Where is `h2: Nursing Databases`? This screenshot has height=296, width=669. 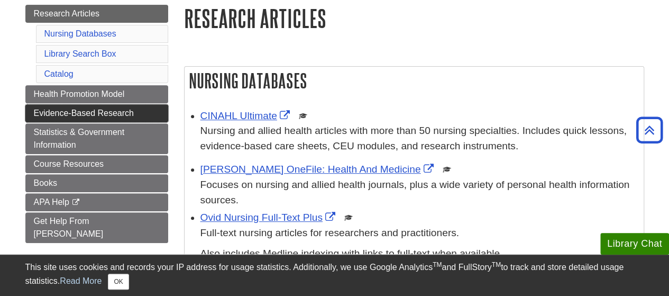
h2: Nursing Databases is located at coordinates (414, 80).